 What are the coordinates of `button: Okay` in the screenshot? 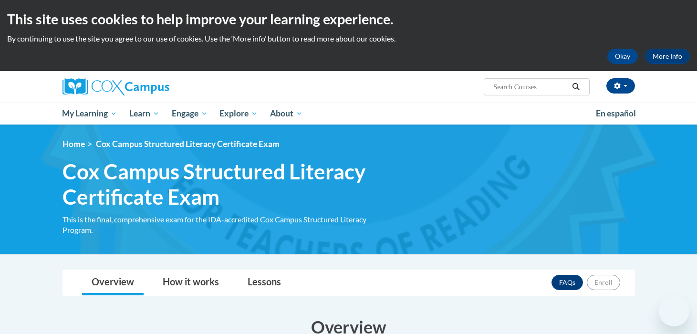 It's located at (622, 56).